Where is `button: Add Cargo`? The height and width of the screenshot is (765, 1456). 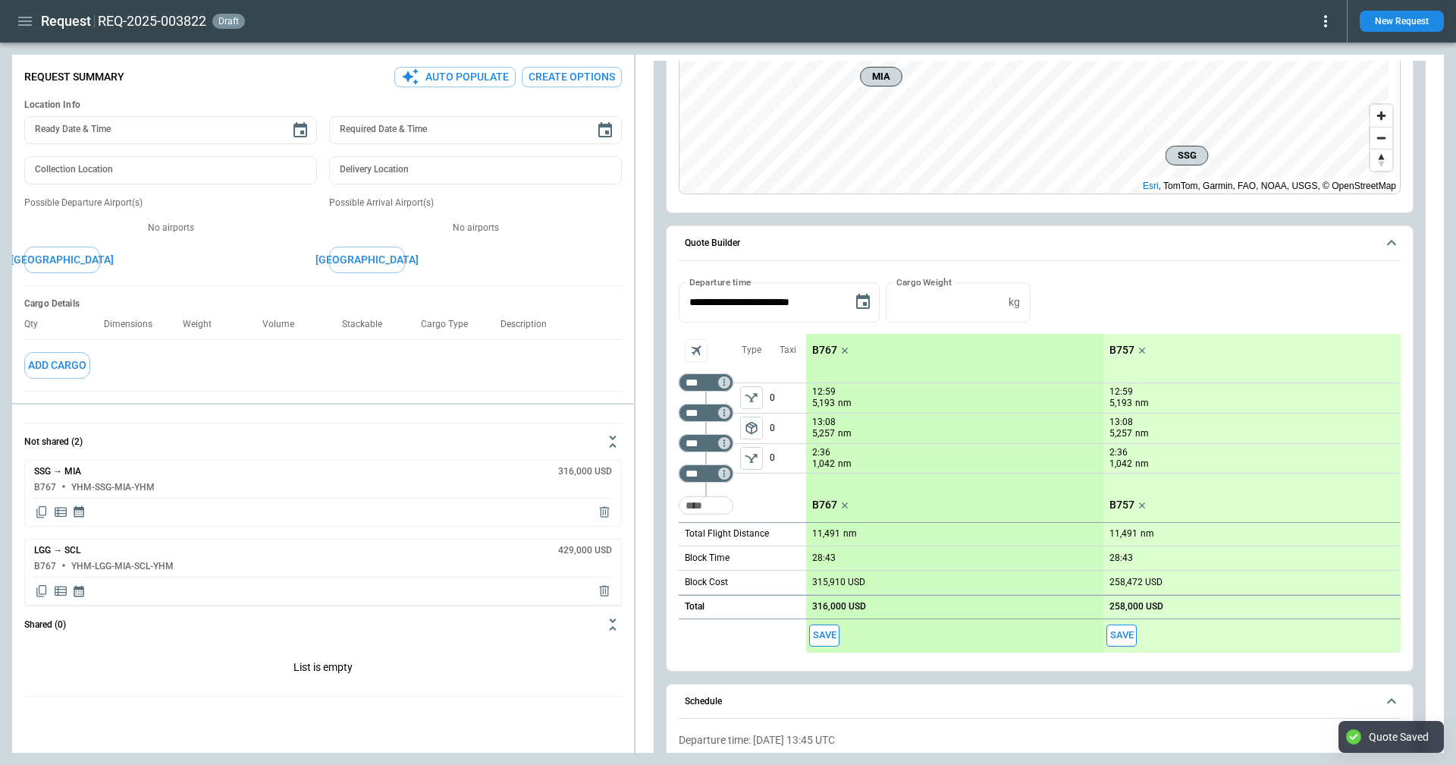
button: Add Cargo is located at coordinates (57, 365).